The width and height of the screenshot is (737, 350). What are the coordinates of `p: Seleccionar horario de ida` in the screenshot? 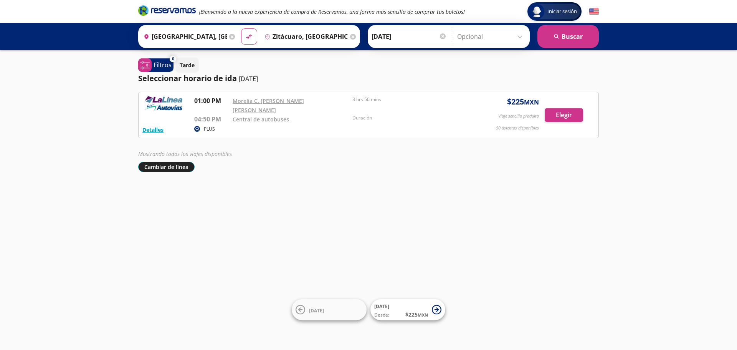 It's located at (187, 78).